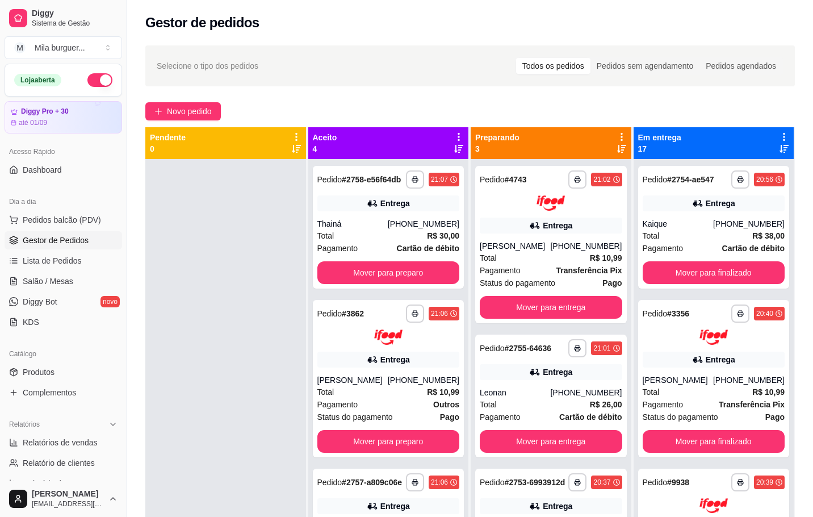 The image size is (813, 517). I want to click on span: Relatórios, so click(24, 424).